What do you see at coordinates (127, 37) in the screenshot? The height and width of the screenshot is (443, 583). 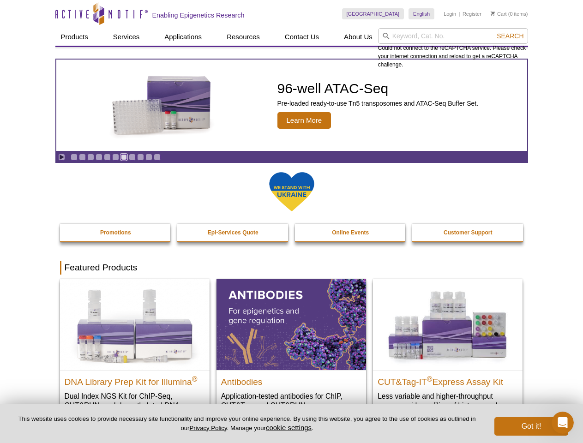 I see `a: Services` at bounding box center [127, 37].